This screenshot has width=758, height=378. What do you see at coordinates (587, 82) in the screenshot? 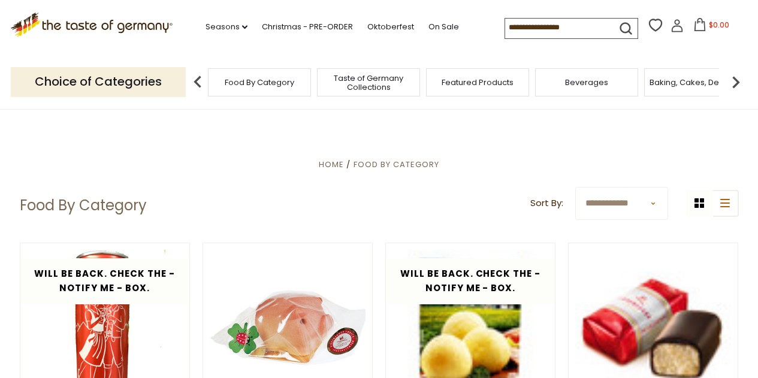
I see `span: Beverages` at bounding box center [587, 82].